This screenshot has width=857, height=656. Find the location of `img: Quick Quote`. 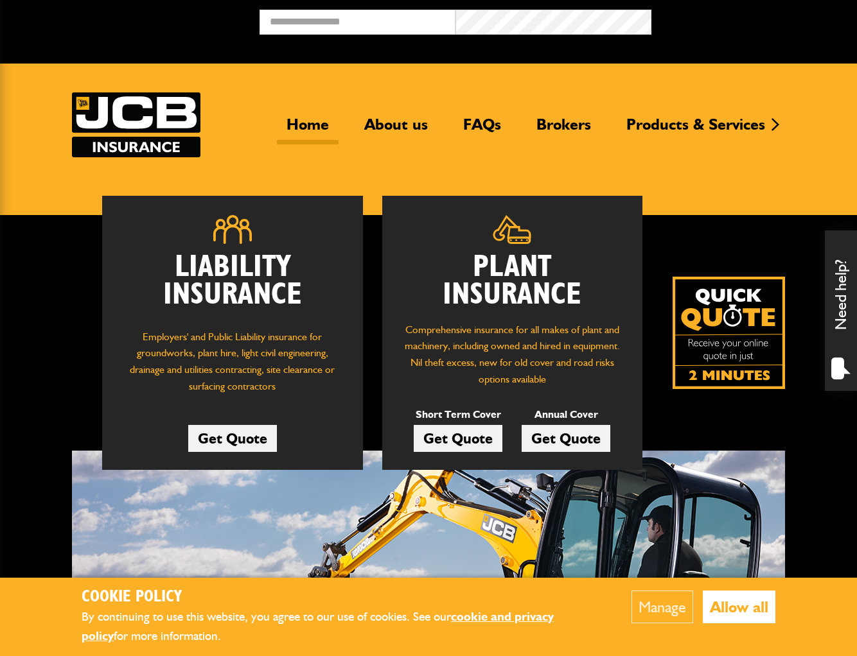

img: Quick Quote is located at coordinates (728, 333).